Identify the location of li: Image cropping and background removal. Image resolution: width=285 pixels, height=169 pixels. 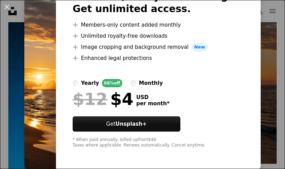
(158, 47).